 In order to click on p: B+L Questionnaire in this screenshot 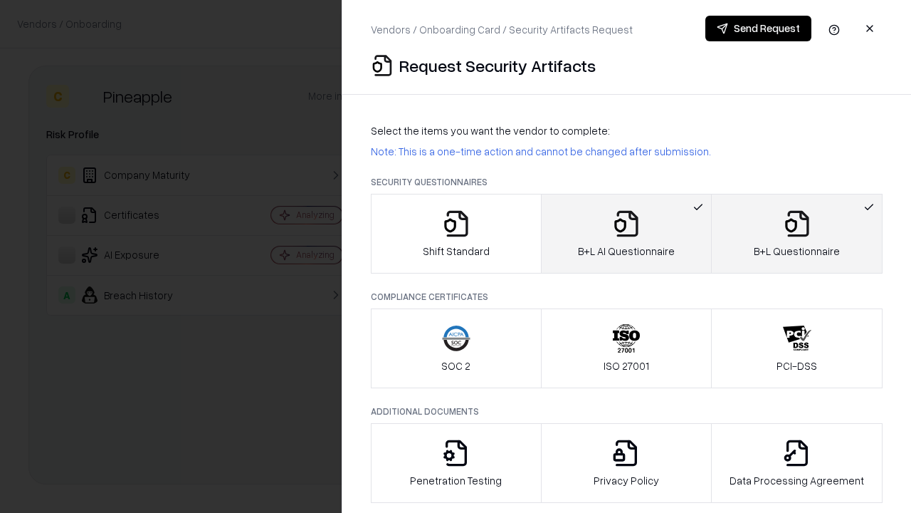, I will do `click(797, 251)`.